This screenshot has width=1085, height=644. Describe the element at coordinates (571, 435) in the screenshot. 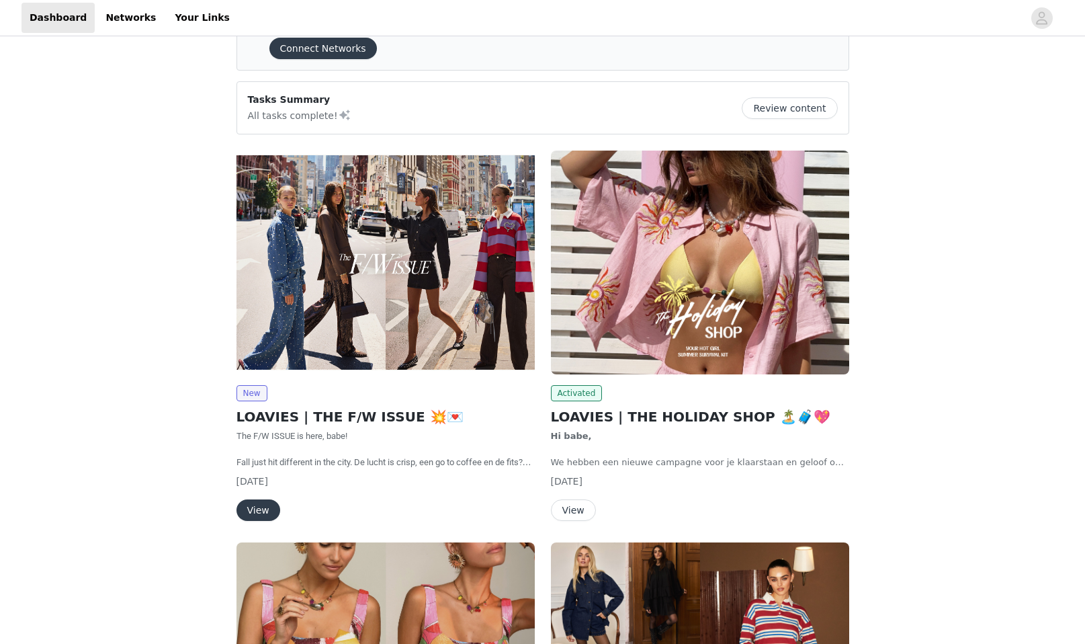

I see `strong: Hi babe,` at that location.